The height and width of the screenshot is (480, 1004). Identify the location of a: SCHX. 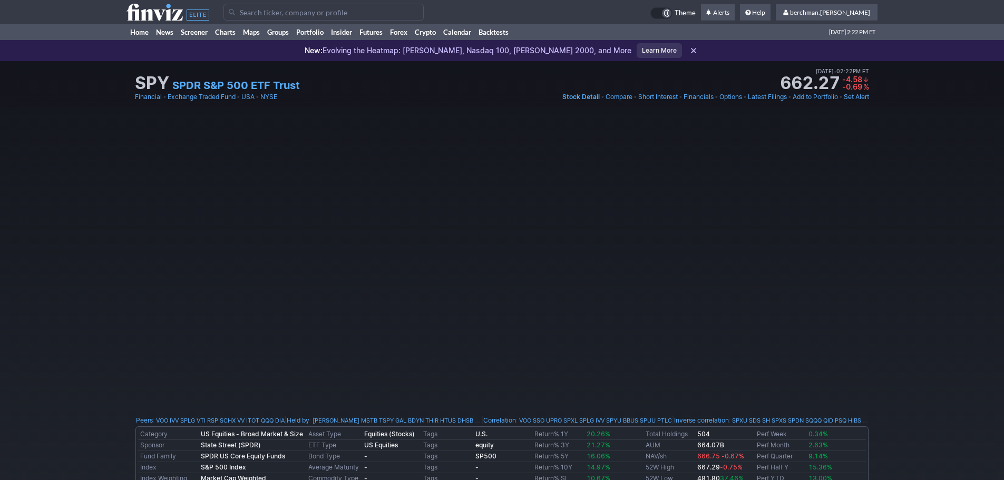
(228, 420).